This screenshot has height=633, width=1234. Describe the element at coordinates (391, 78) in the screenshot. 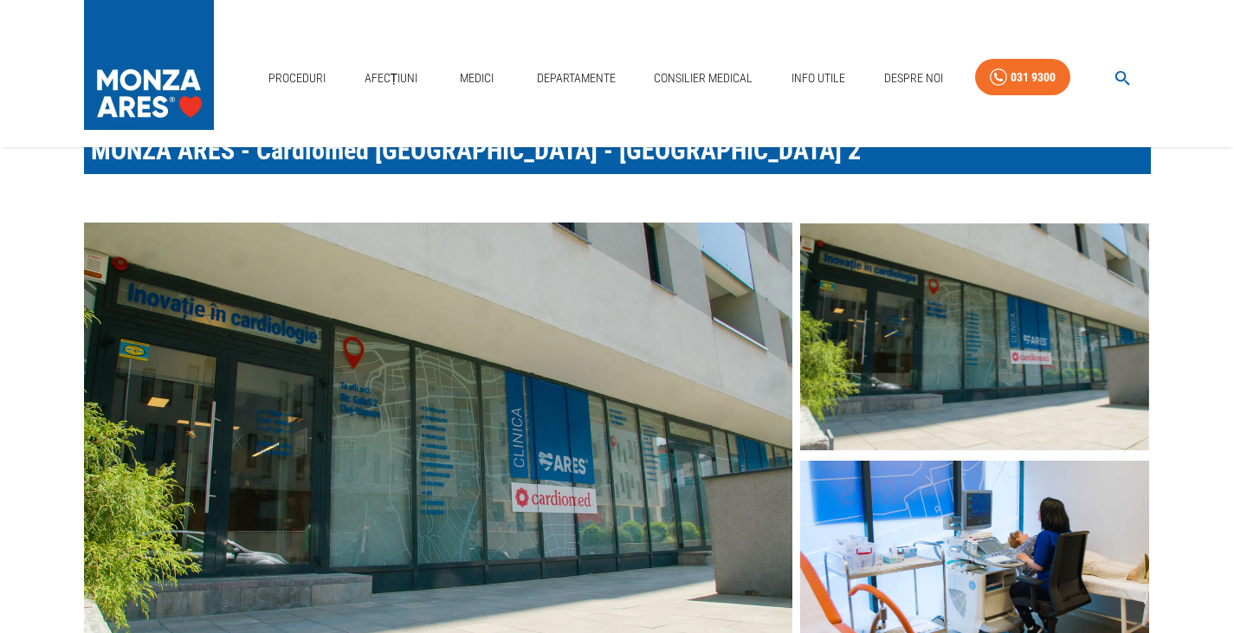

I see `a: Afecțiuni` at that location.